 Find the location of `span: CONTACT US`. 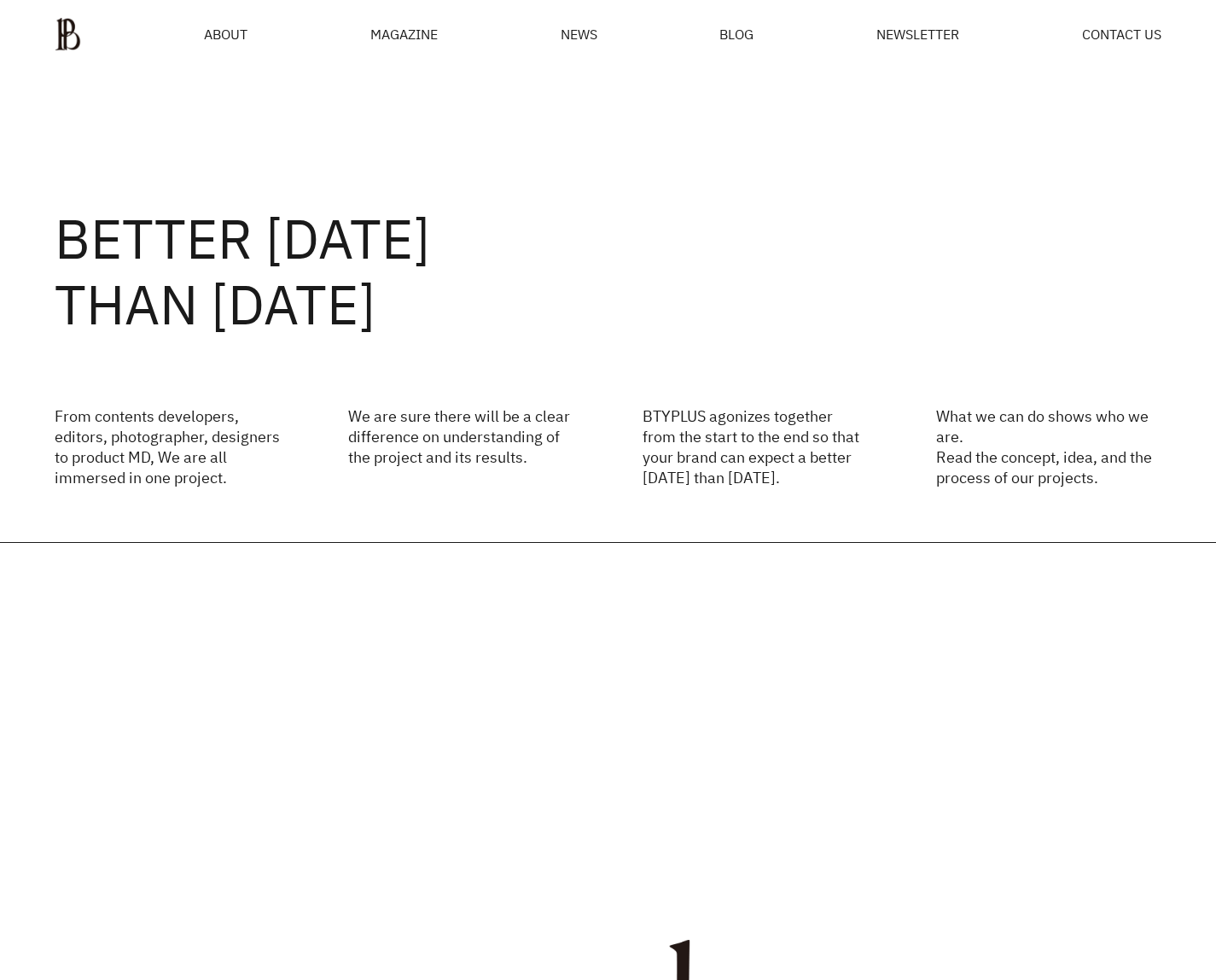

span: CONTACT US is located at coordinates (1122, 34).